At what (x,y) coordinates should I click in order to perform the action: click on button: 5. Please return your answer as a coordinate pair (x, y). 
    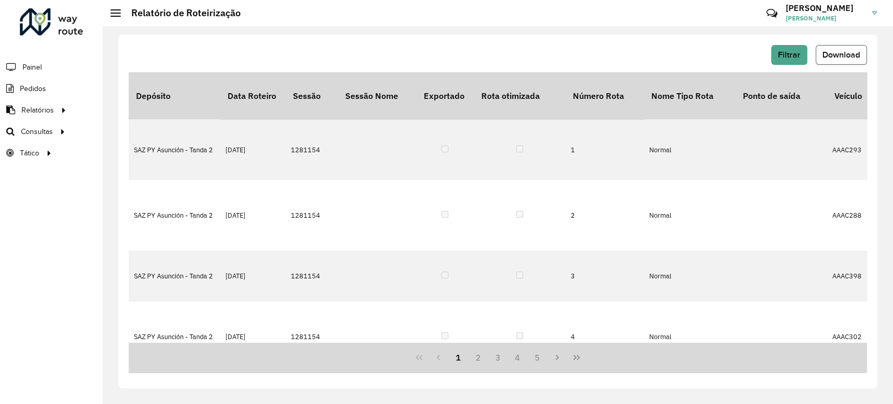
    Looking at the image, I should click on (537, 357).